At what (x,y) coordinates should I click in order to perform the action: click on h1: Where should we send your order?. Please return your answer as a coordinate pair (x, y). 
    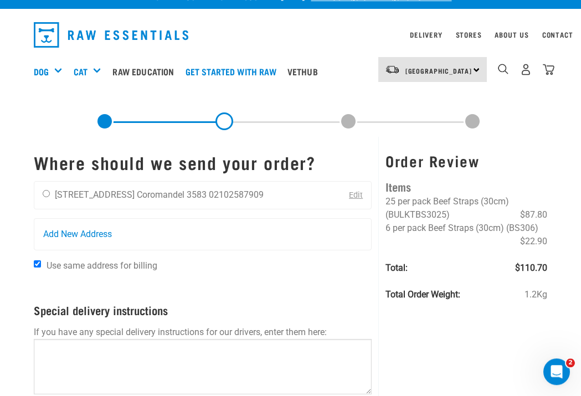
    Looking at the image, I should click on (203, 162).